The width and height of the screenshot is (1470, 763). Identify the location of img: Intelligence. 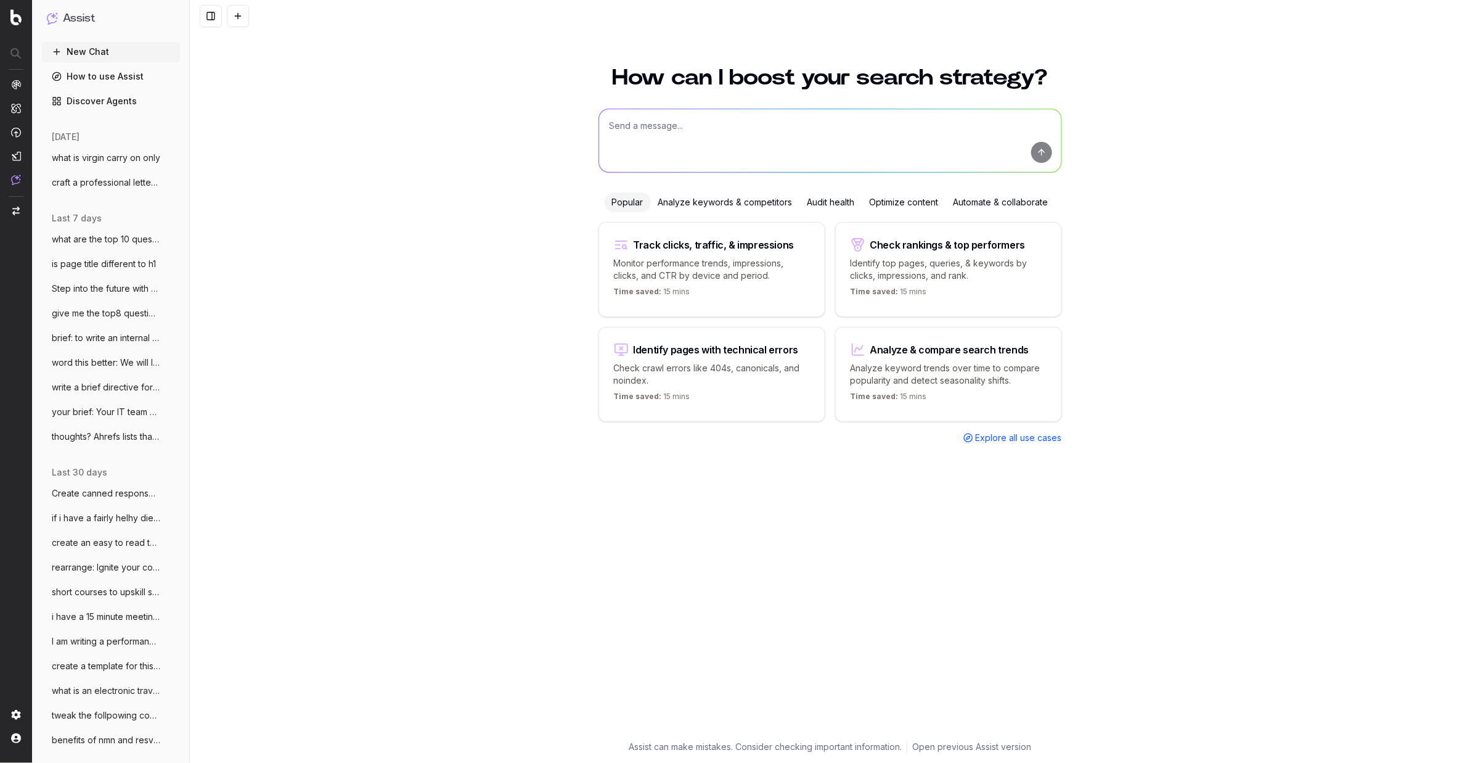
(16, 108).